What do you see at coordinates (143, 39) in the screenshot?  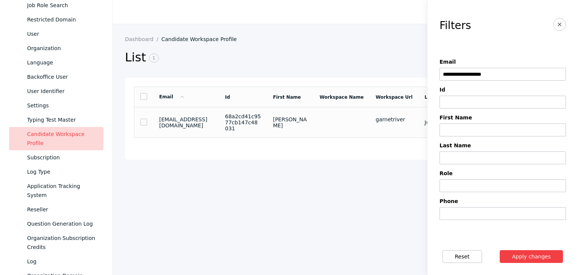 I see `a: Dashboard` at bounding box center [143, 39].